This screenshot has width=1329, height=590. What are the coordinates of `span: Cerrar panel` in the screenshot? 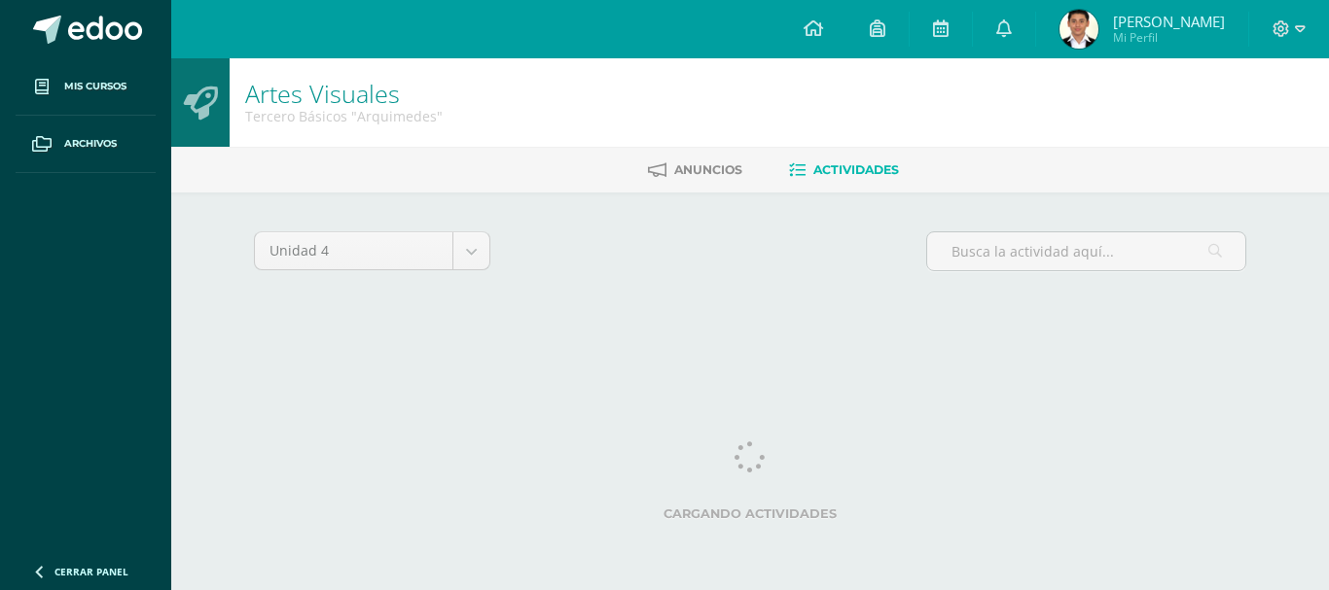 It's located at (91, 572).